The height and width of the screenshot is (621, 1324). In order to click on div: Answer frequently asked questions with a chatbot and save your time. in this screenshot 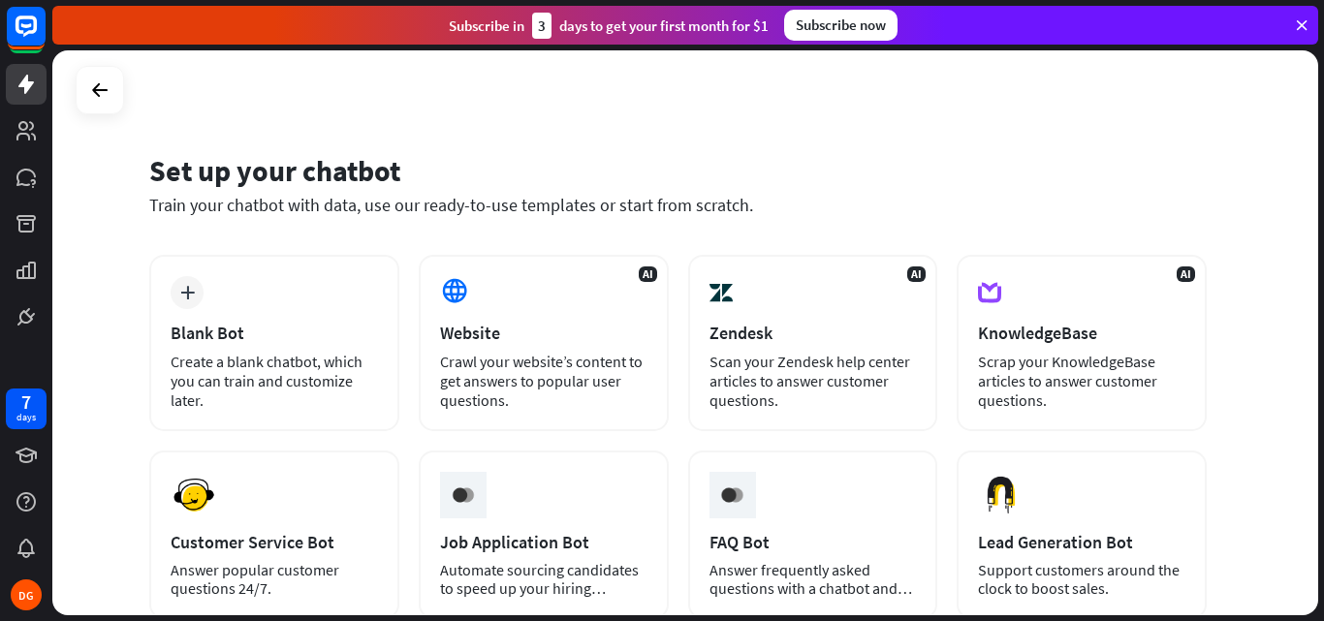, I will do `click(813, 580)`.